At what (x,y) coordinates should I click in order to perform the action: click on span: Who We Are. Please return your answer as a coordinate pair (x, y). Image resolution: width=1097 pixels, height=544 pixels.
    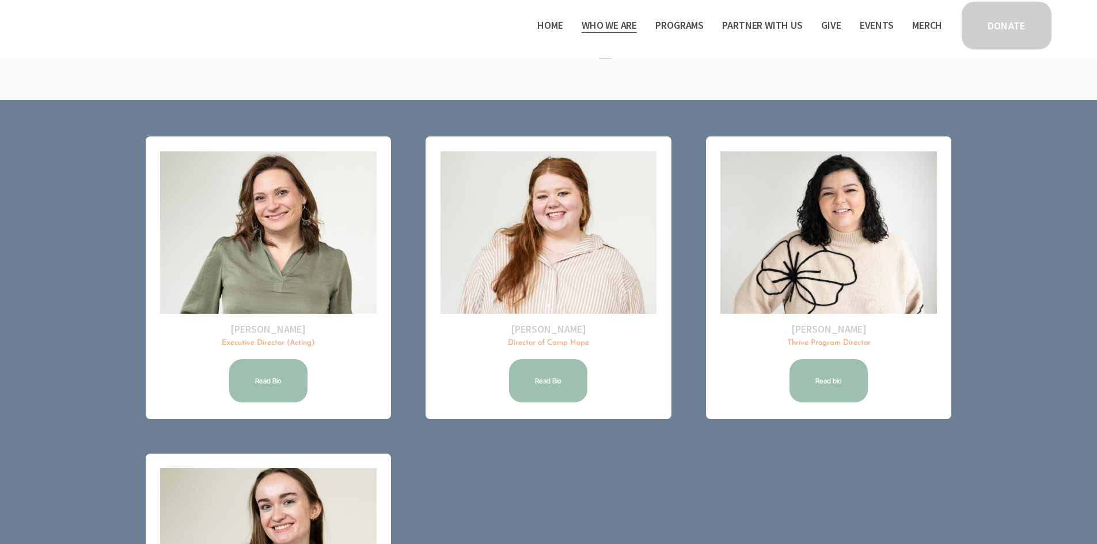
    Looking at the image, I should click on (609, 25).